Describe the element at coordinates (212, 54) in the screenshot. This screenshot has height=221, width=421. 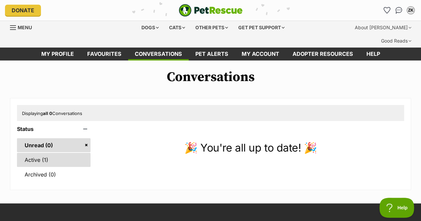
I see `a: Pet alerts` at that location.